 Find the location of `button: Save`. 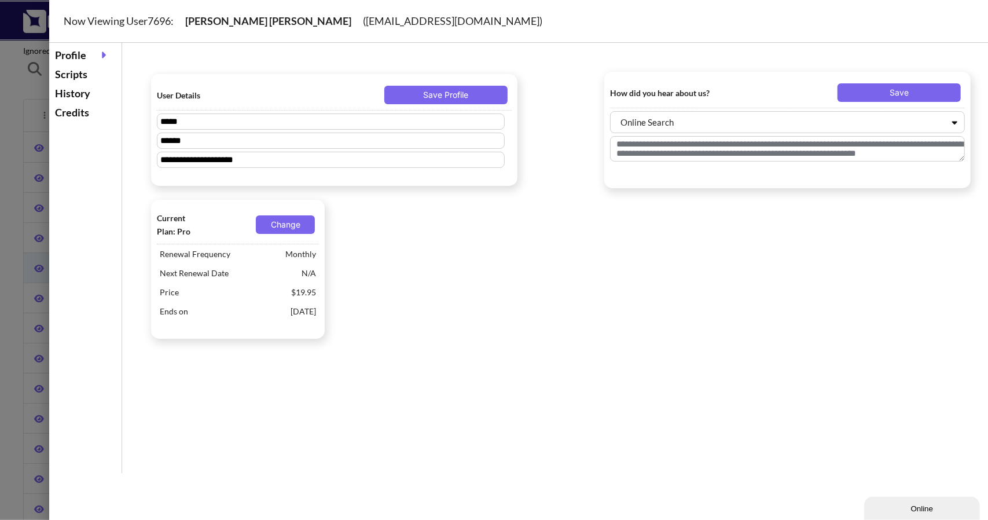

button: Save is located at coordinates (899, 93).